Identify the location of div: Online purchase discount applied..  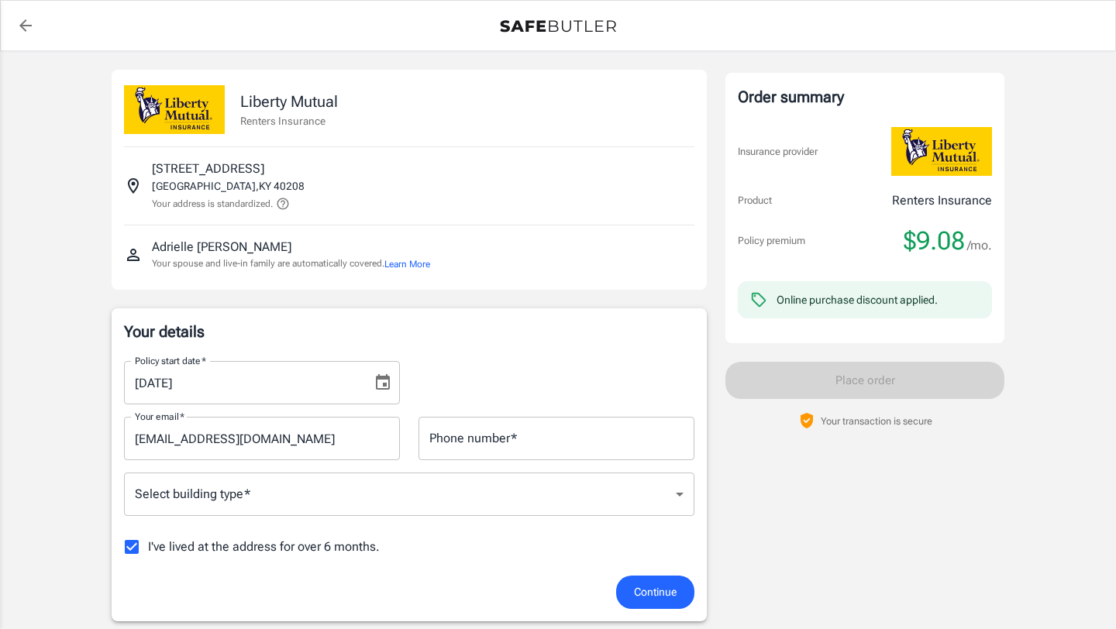
(857, 300).